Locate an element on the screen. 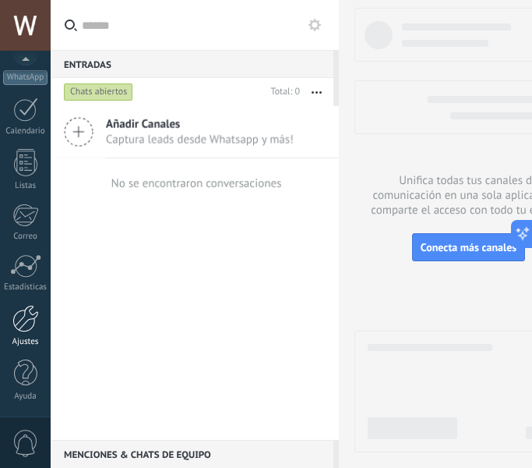 The image size is (532, 468). button: Más is located at coordinates (316, 92).